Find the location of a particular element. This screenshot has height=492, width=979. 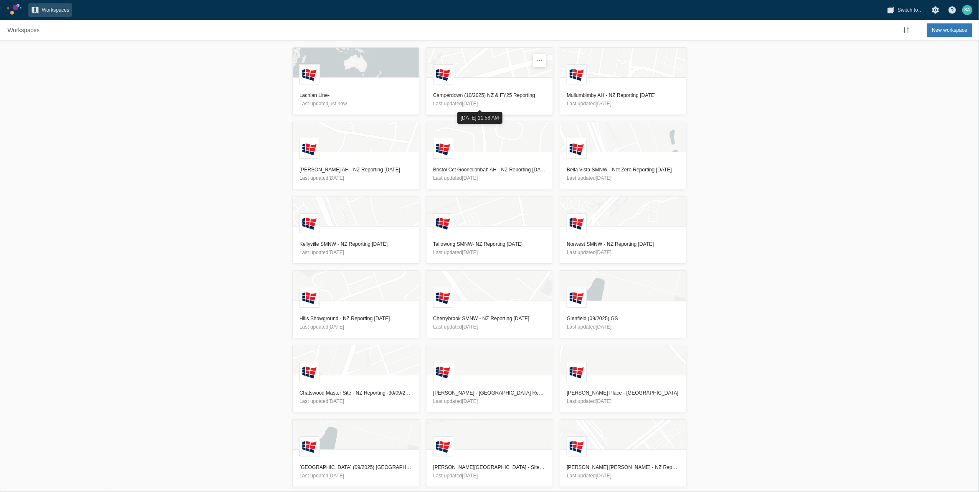

h3: Lachlan Line- is located at coordinates (356, 95).